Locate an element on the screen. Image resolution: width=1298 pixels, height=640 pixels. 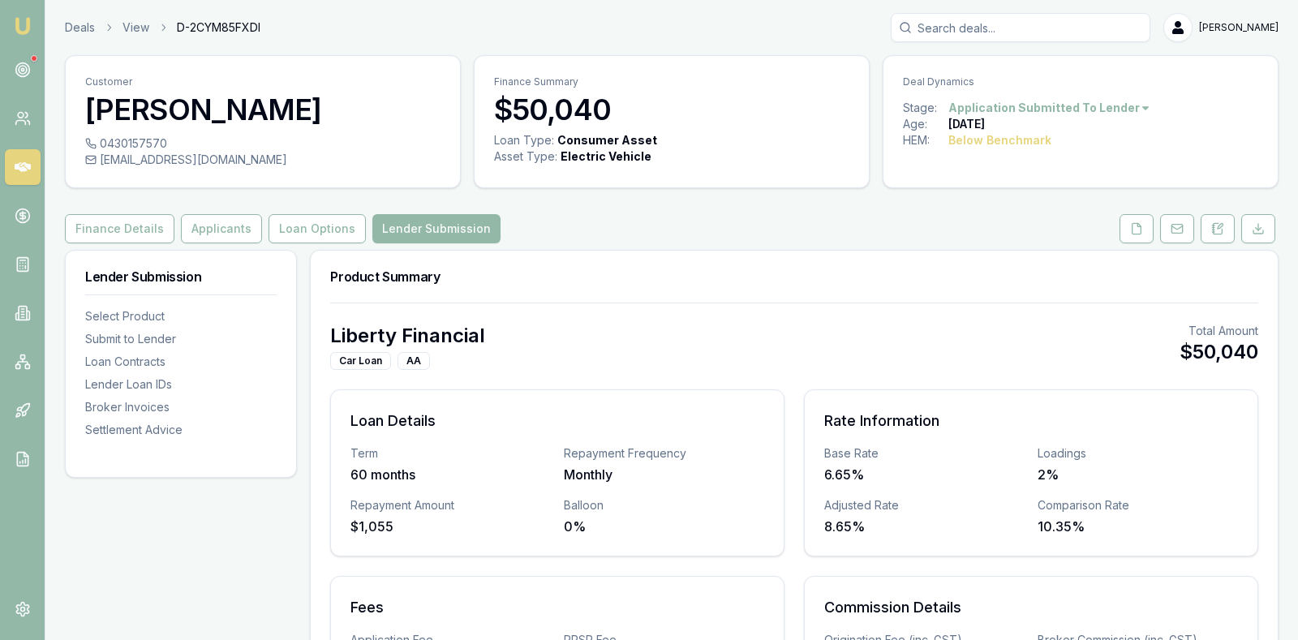
p: Customer is located at coordinates (263, 82).